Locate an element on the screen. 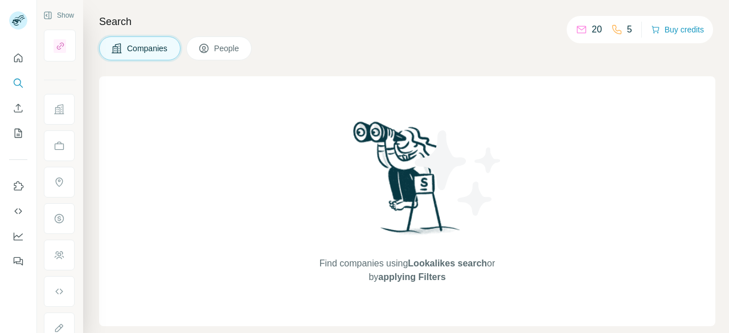  button: Enrich CSV is located at coordinates (18, 108).